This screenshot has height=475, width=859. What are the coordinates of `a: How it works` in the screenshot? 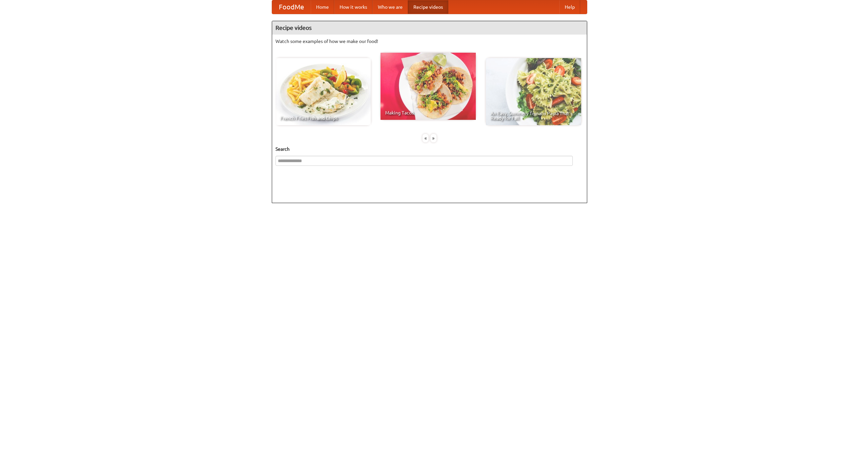 It's located at (353, 7).